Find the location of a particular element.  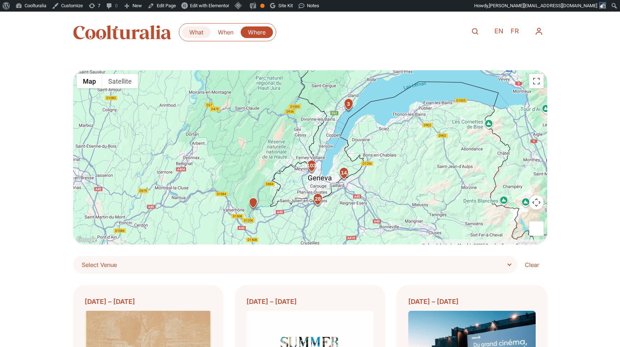

button: Show satellite imagery is located at coordinates (120, 81).